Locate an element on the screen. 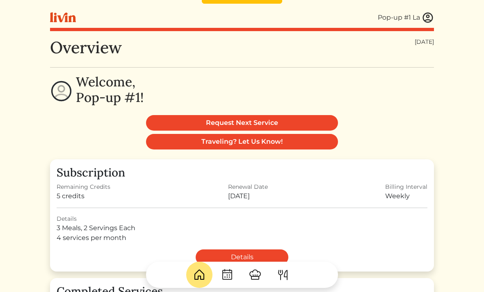 The height and width of the screenshot is (292, 484). a: Traveling? Let Us Know! is located at coordinates (242, 142).